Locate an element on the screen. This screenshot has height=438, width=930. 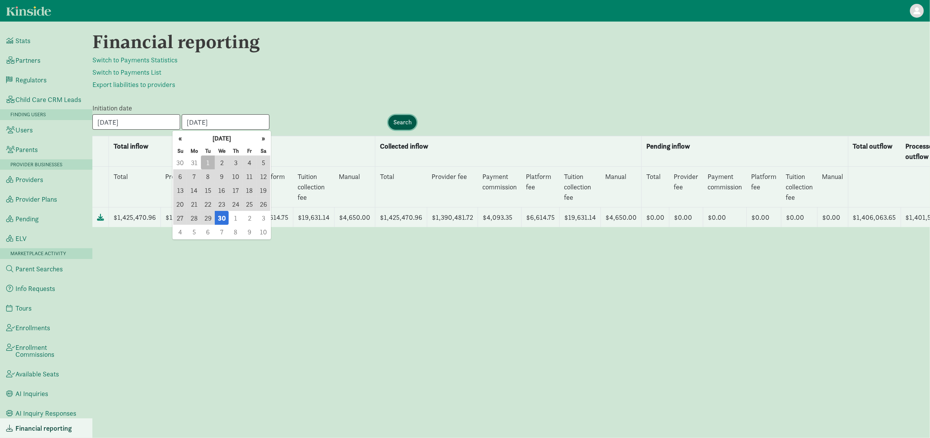
span: 14 is located at coordinates (194, 190).